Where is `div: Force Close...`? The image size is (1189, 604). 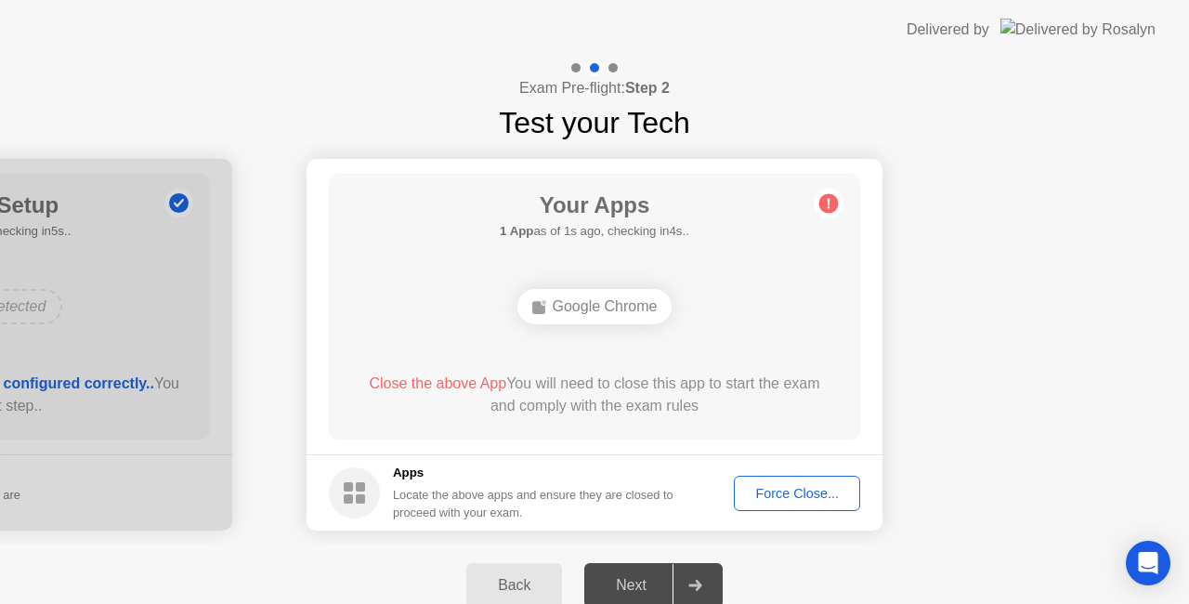 div: Force Close... is located at coordinates (797, 493).